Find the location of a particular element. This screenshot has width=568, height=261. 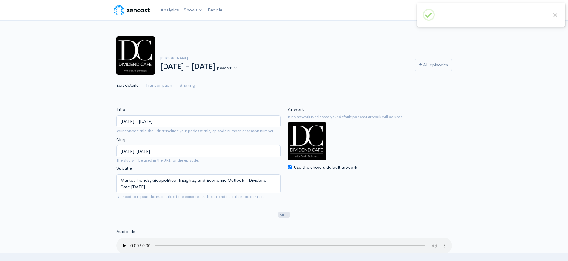

button: Close this dialog is located at coordinates (555, 15).